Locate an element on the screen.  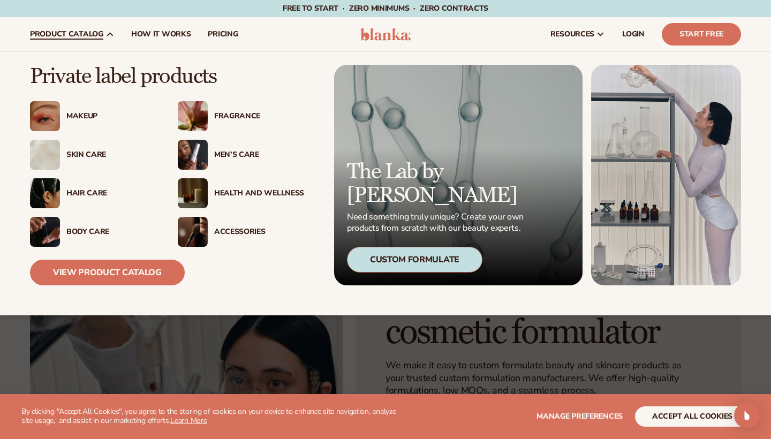
a: Female hair pulled back with clips. Hair Care is located at coordinates (93, 193).